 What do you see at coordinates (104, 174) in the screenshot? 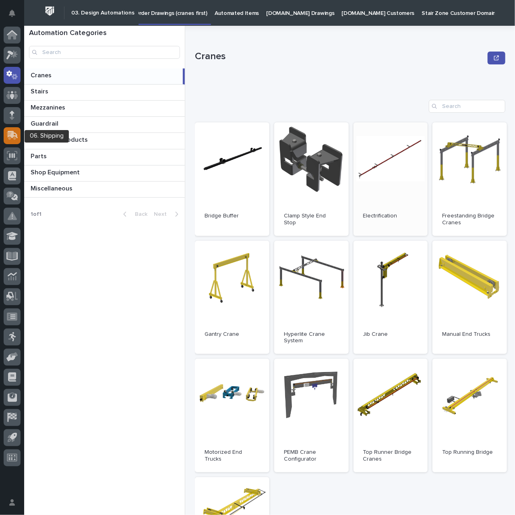
I see `a: Shop EquipmentShop Equipment` at bounding box center [104, 174].